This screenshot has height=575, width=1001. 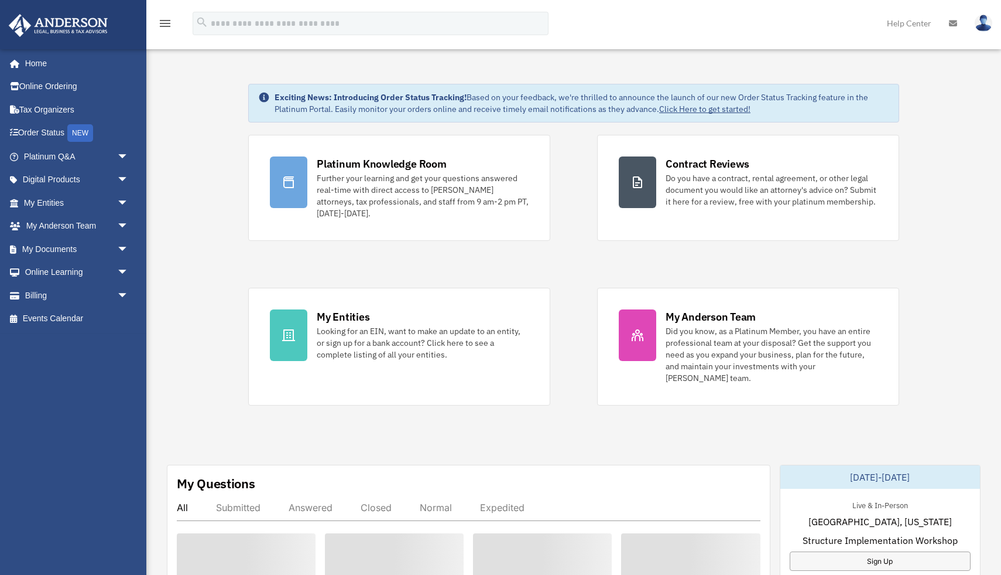 What do you see at coordinates (58, 25) in the screenshot?
I see `img: Anderson Advisors Platinum Portal` at bounding box center [58, 25].